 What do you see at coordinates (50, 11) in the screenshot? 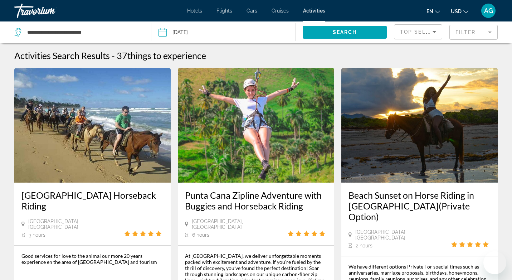
I see `a: Travorium` at bounding box center [50, 11].